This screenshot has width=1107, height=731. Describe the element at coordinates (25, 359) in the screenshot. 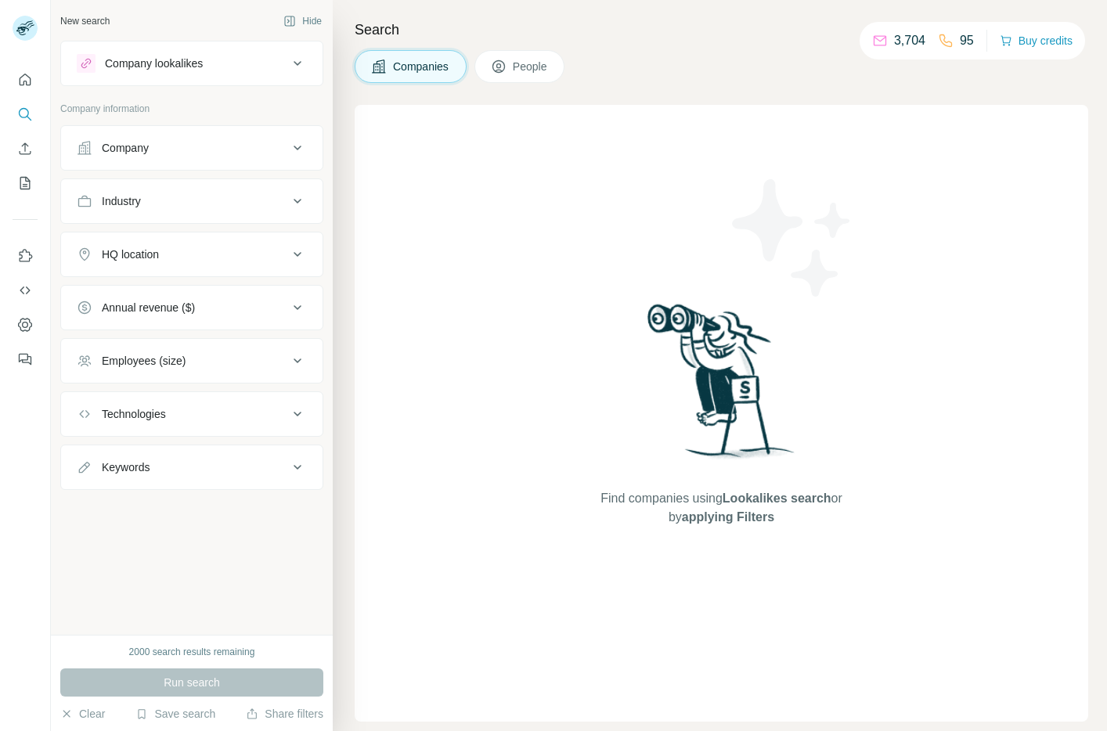

I see `button: Feedback` at that location.